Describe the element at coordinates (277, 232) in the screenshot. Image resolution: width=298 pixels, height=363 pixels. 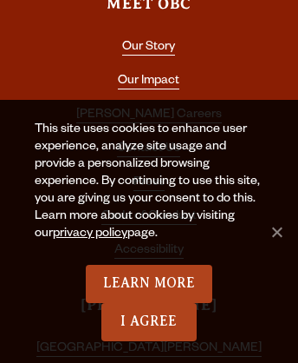
I see `span: No` at that location.